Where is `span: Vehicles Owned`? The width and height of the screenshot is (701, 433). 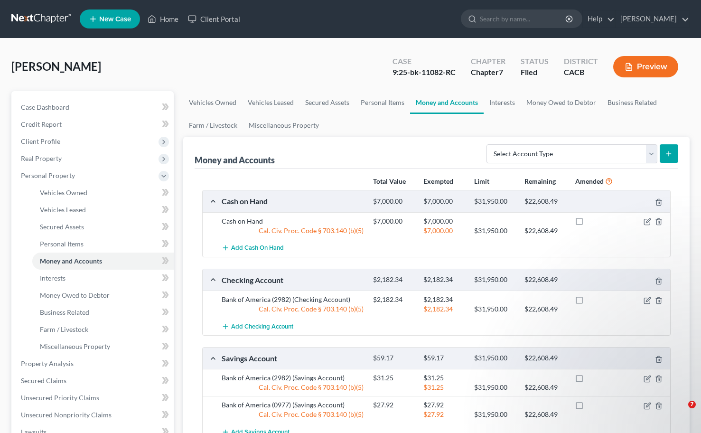 span: Vehicles Owned is located at coordinates (64, 192).